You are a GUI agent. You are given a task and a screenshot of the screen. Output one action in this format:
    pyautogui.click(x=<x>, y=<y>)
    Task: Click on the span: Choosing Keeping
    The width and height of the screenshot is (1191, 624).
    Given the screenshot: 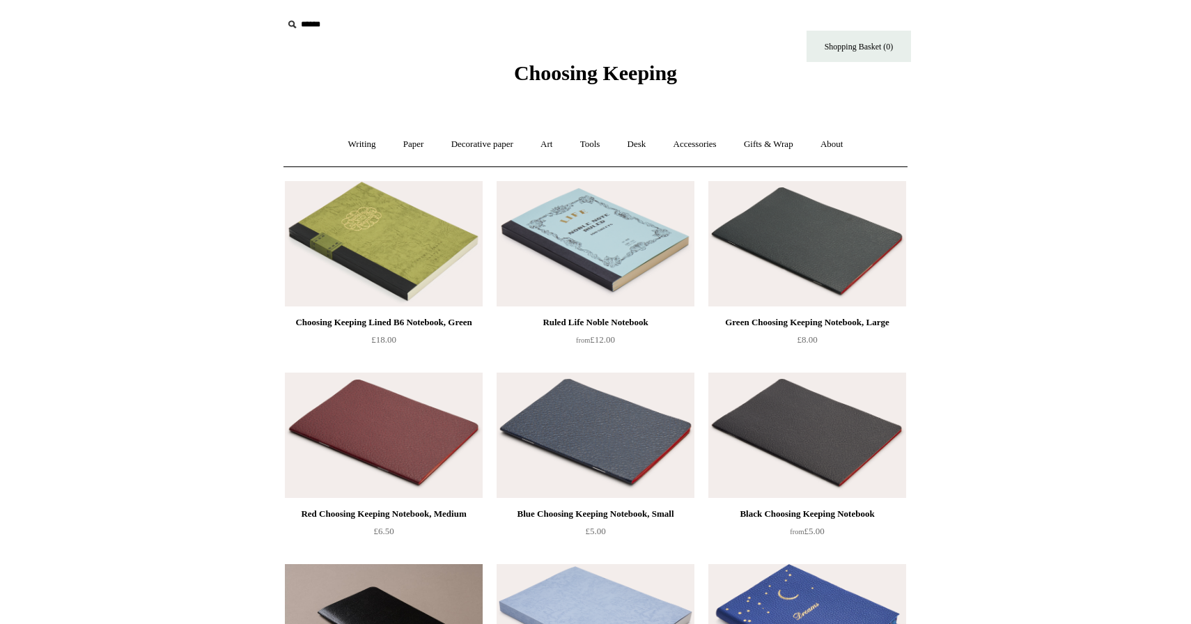 What is the action you would take?
    pyautogui.click(x=595, y=72)
    